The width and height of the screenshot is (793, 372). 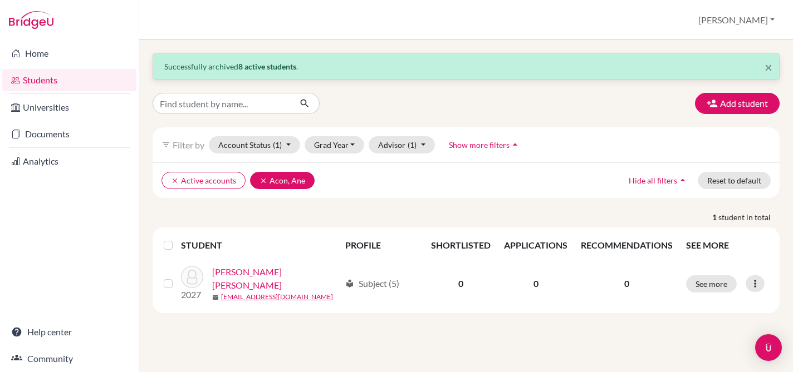 What do you see at coordinates (69, 332) in the screenshot?
I see `a: Help center` at bounding box center [69, 332].